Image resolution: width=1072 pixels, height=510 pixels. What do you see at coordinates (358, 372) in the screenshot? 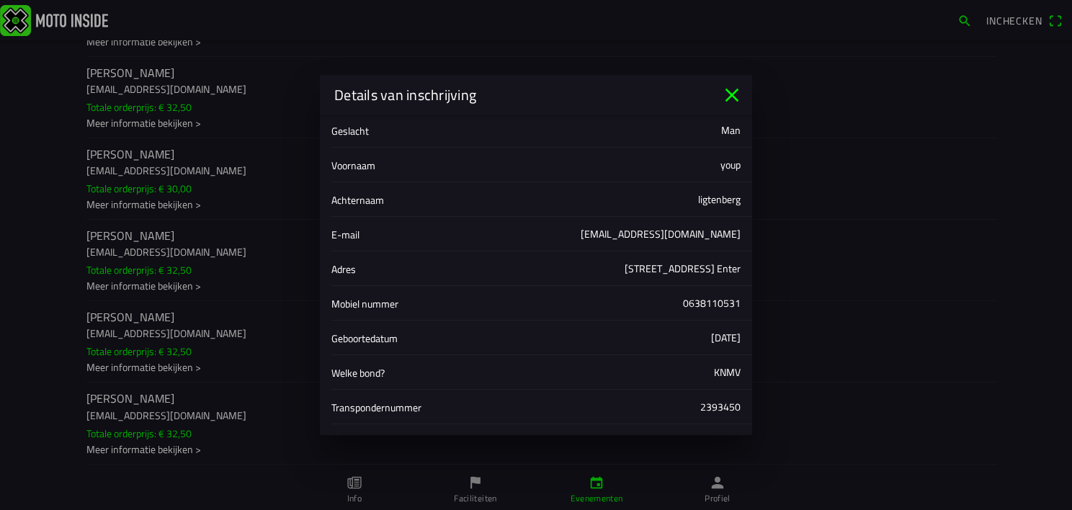
I see `span: Welke bond?` at bounding box center [358, 372].